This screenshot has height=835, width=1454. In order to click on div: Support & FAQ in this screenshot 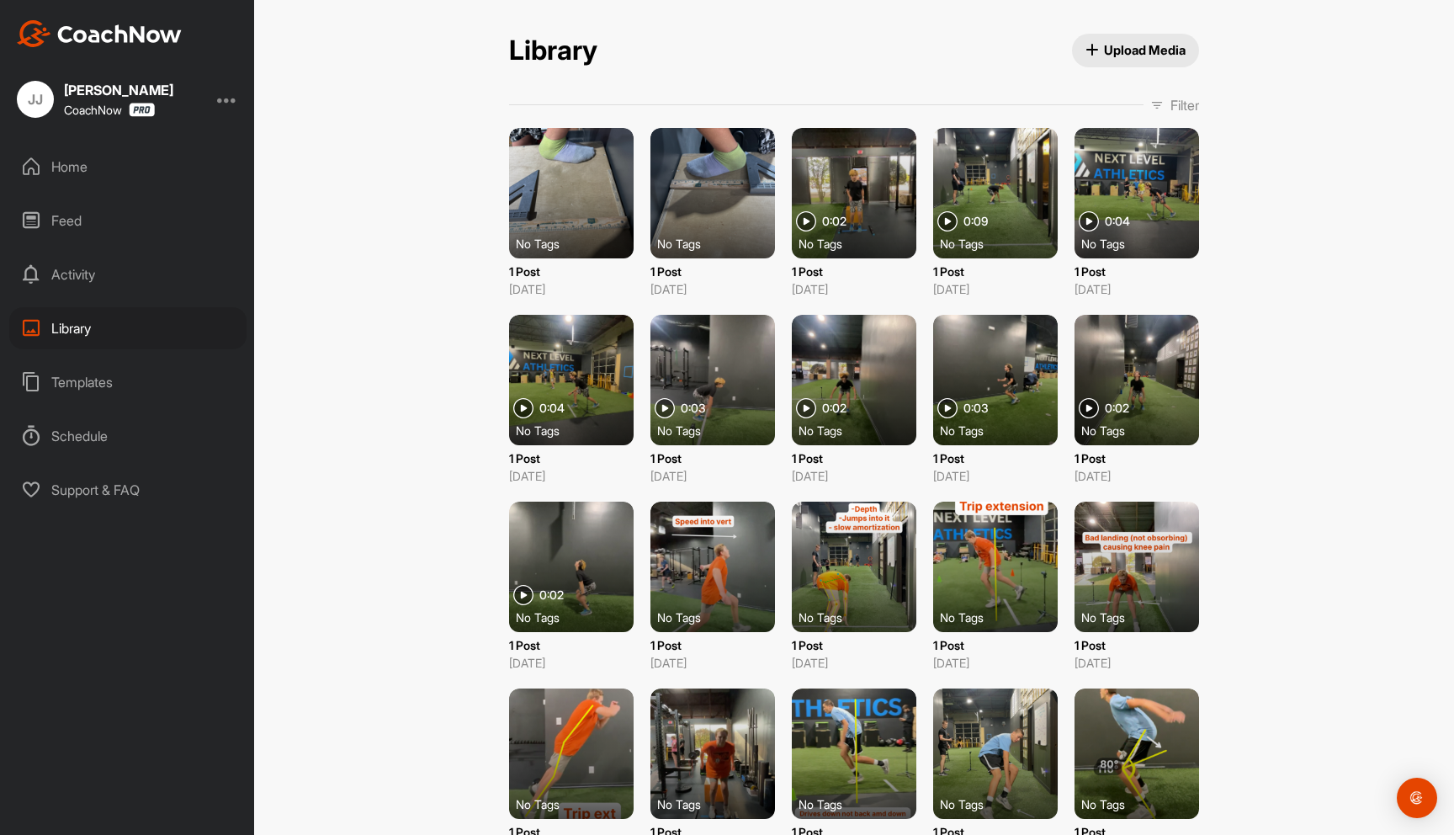, I will do `click(128, 490)`.